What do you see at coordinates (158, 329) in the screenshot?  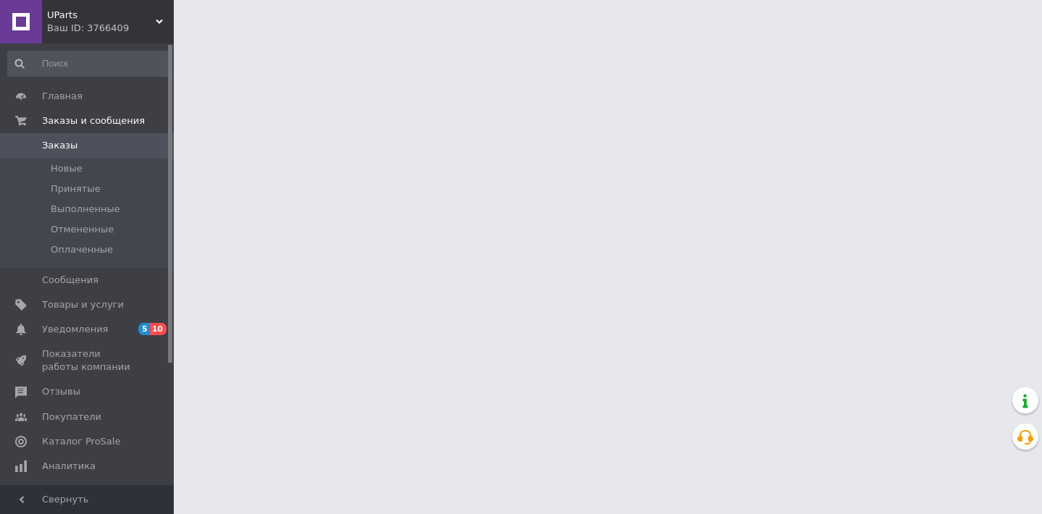 I see `span: 10` at bounding box center [158, 329].